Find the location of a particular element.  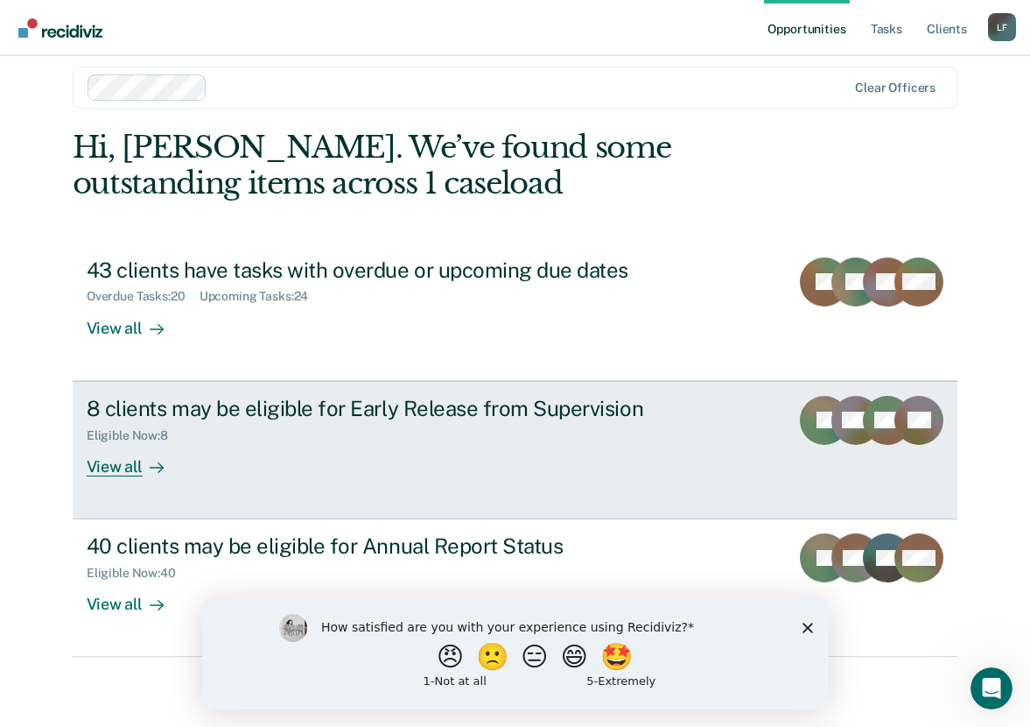

div: 5 - Extremely is located at coordinates (467, 84).